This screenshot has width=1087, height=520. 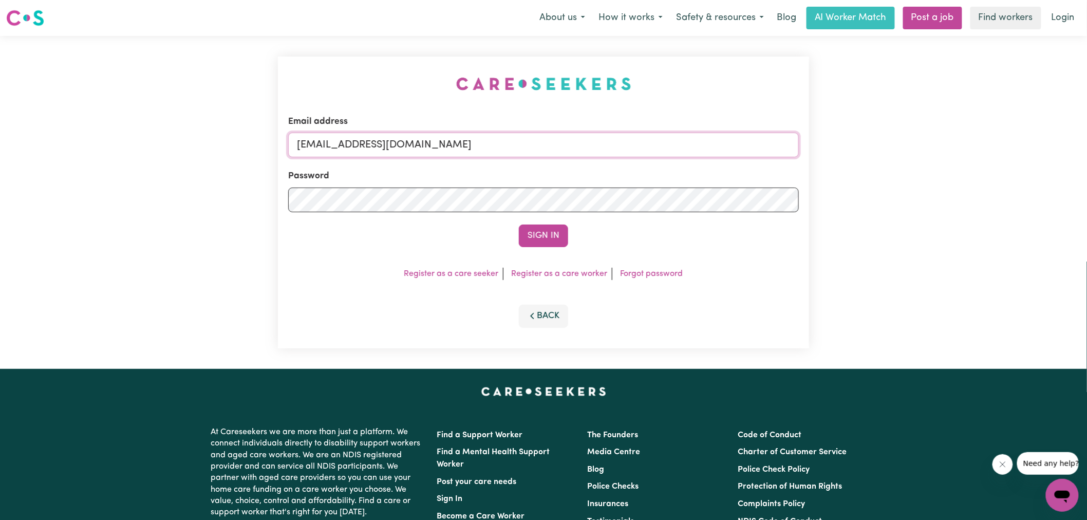 I want to click on a: The Founders, so click(x=612, y=435).